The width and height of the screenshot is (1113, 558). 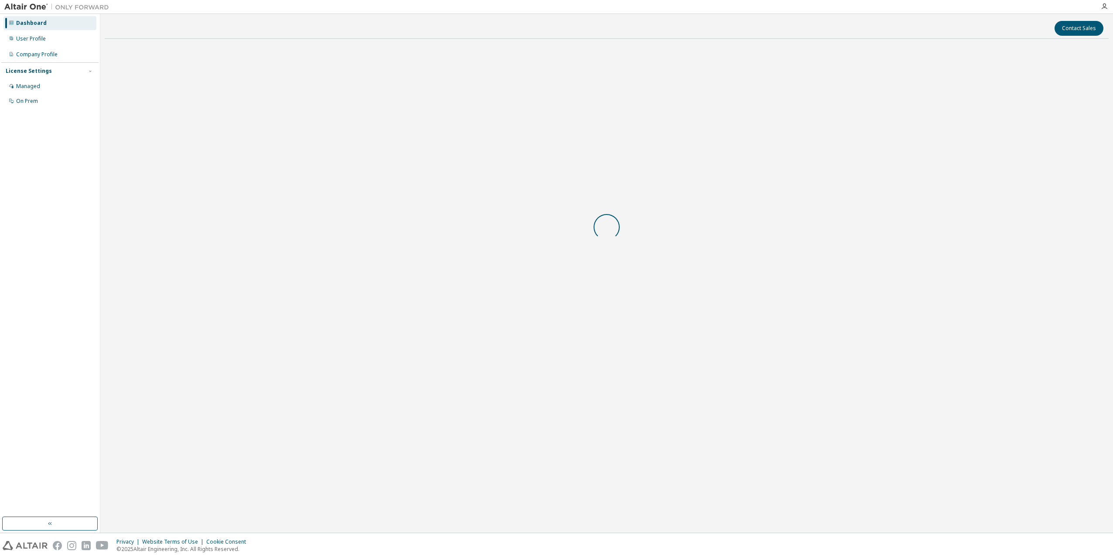 I want to click on p: © 2025 Altair Engineering, Inc. All Rights Reserved., so click(x=184, y=549).